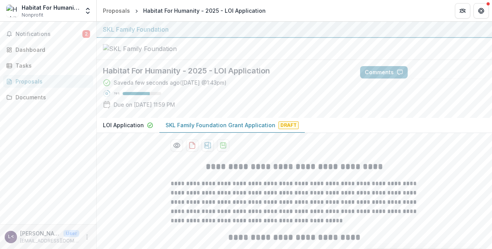 This screenshot has height=249, width=492. Describe the element at coordinates (50, 7) in the screenshot. I see `div: Habitat For Humanity International Inc.` at that location.